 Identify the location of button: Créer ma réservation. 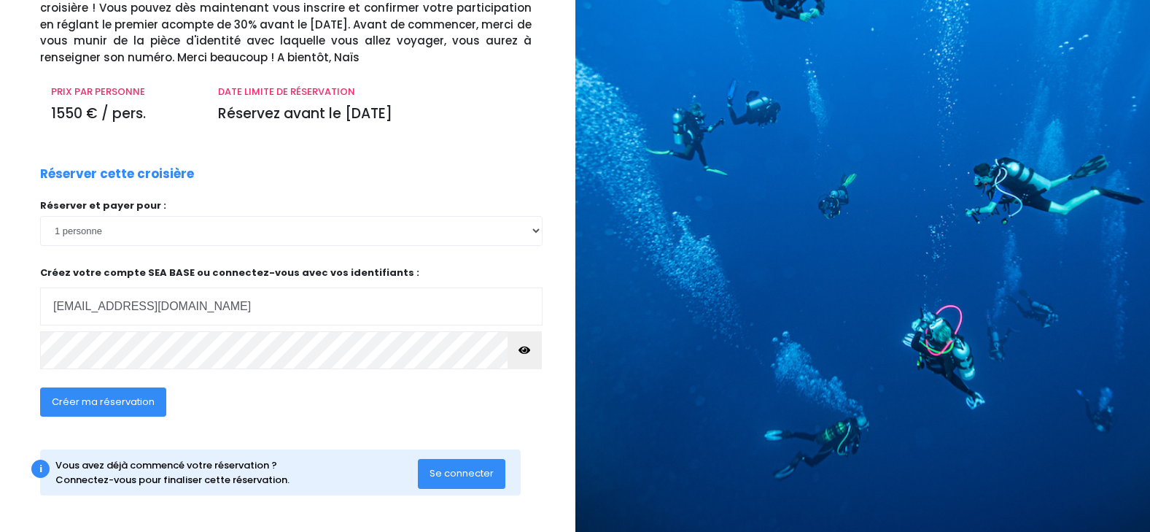
(103, 402).